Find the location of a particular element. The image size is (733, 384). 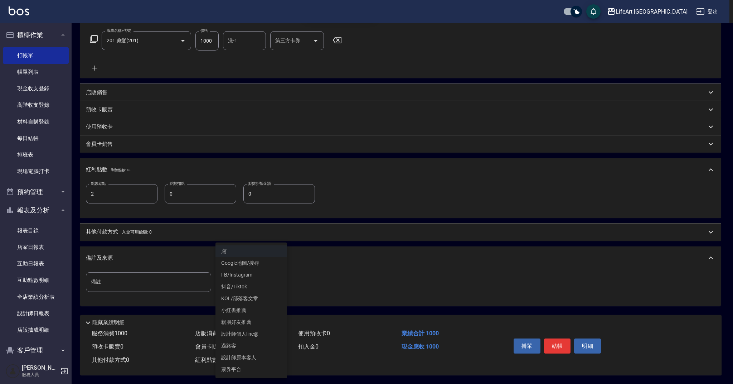

li: 過路客 is located at coordinates (251, 345).